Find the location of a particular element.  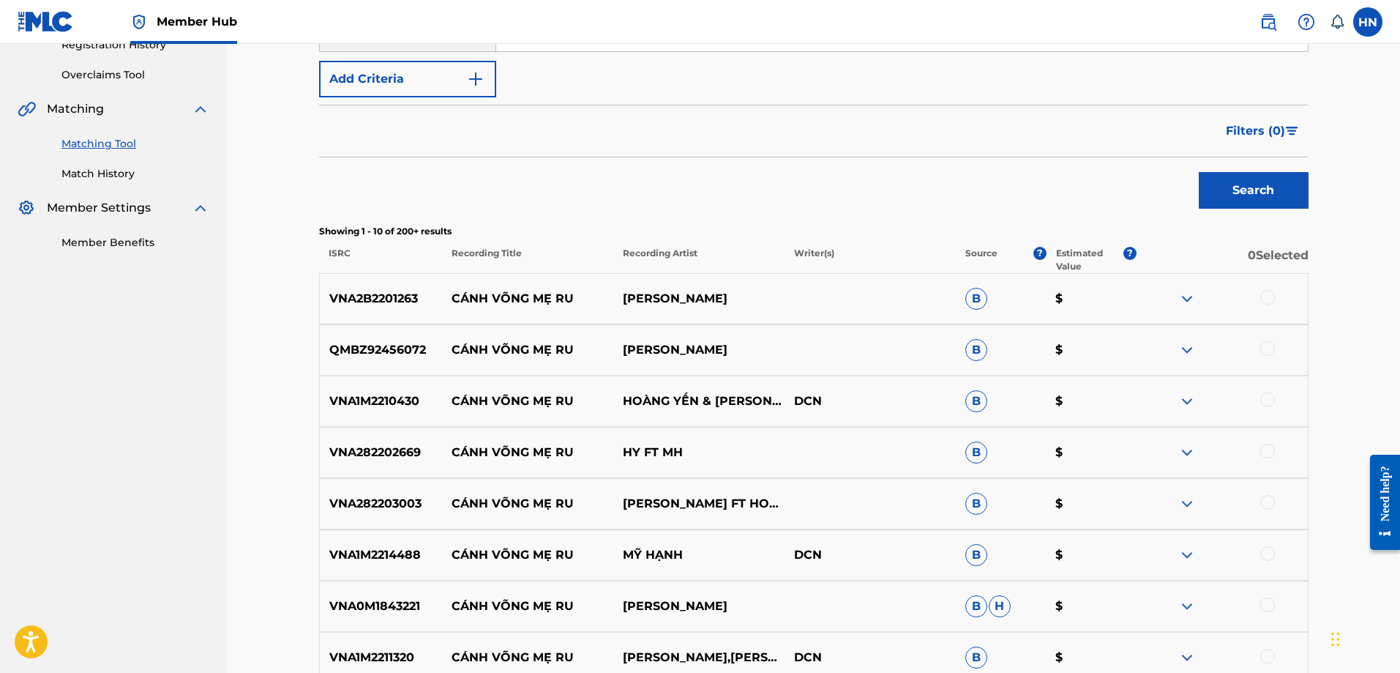

img: Member Settings is located at coordinates (26, 208).